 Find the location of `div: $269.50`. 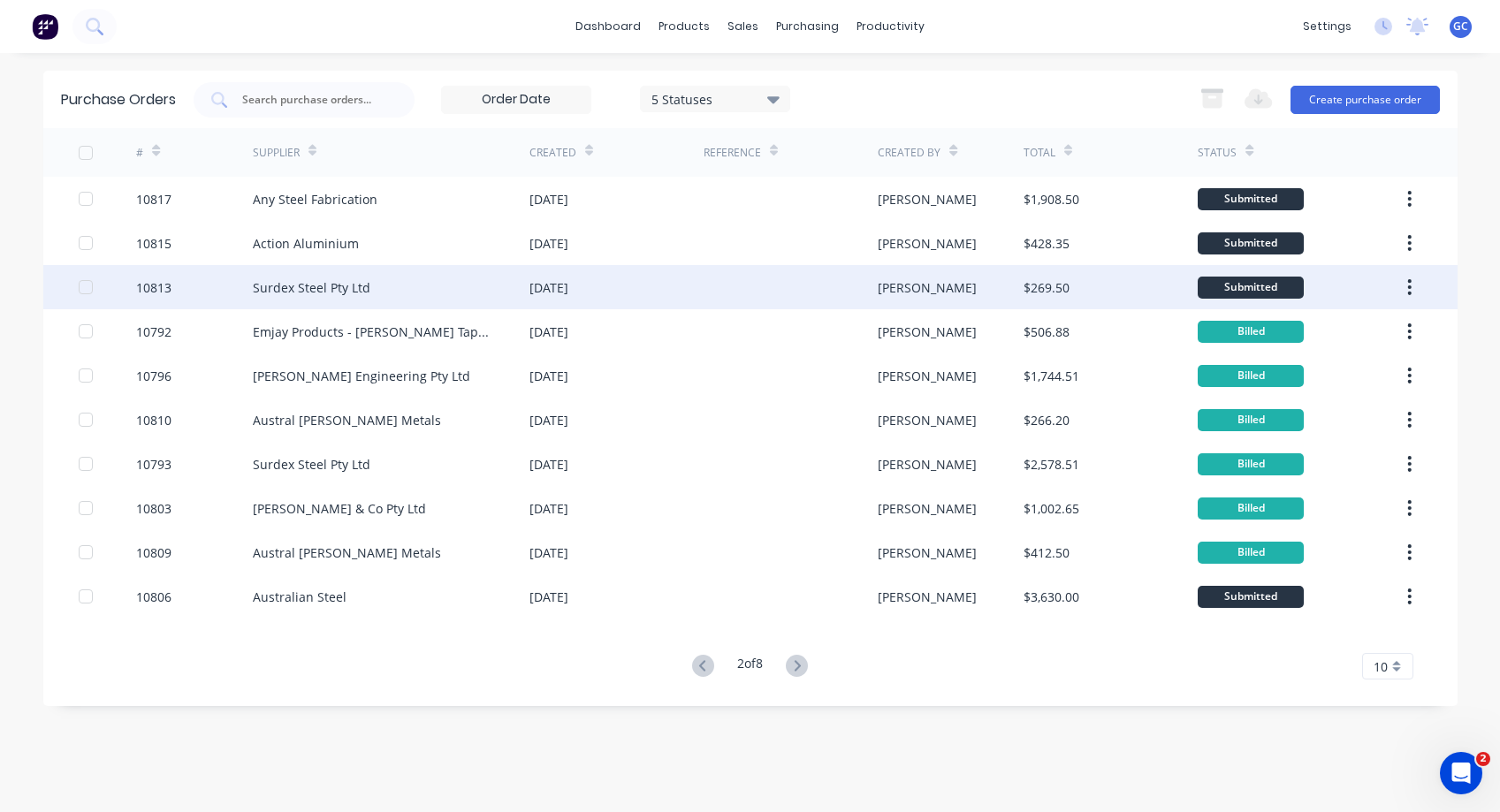

div: $269.50 is located at coordinates (1046, 287).